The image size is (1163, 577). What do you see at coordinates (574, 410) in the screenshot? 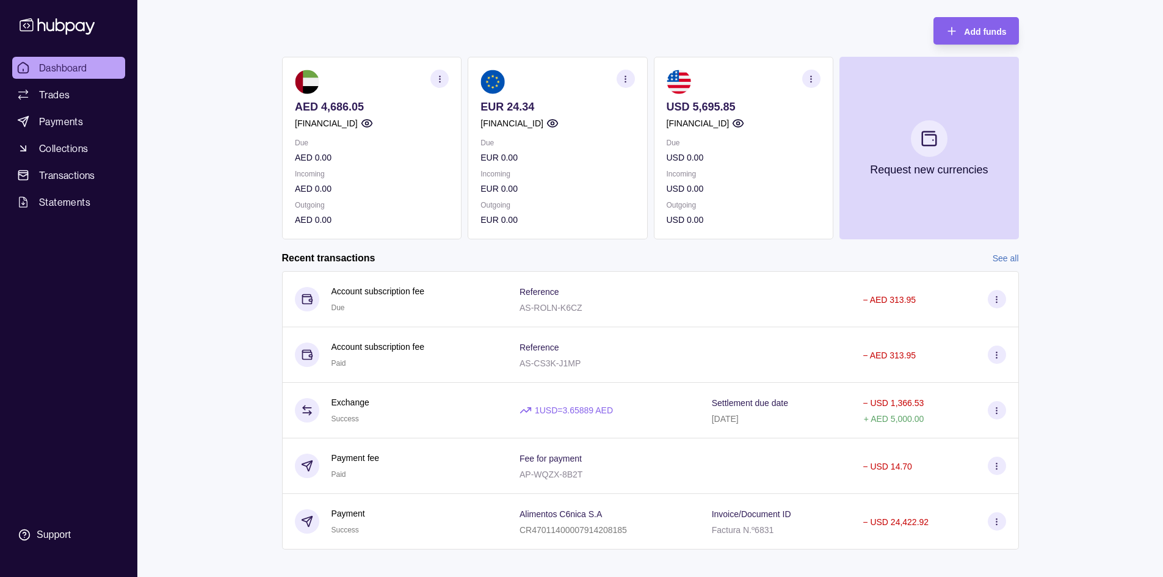
I see `p: 1 USD = 3.65889 AED` at bounding box center [574, 410].